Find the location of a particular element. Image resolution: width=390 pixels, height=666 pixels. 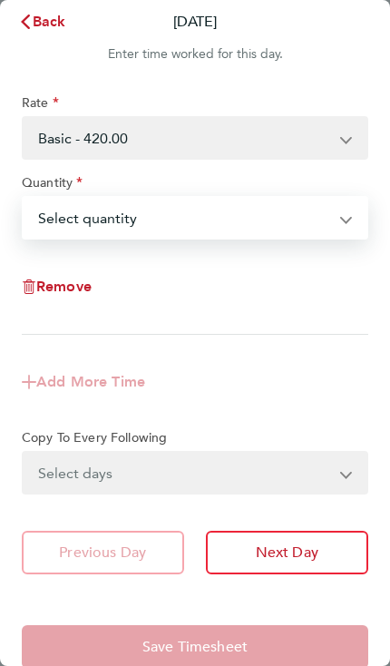

label: Rate is located at coordinates (40, 105).